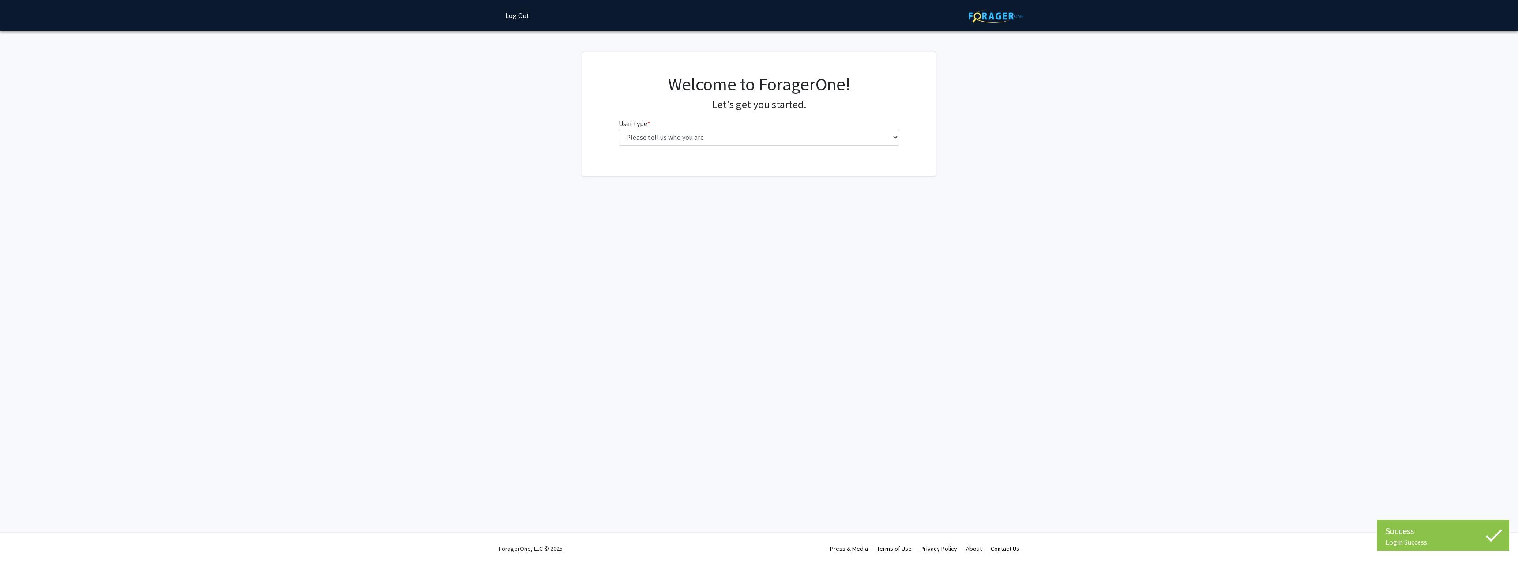 The image size is (1518, 564). I want to click on img: ForagerOne Logo, so click(996, 16).